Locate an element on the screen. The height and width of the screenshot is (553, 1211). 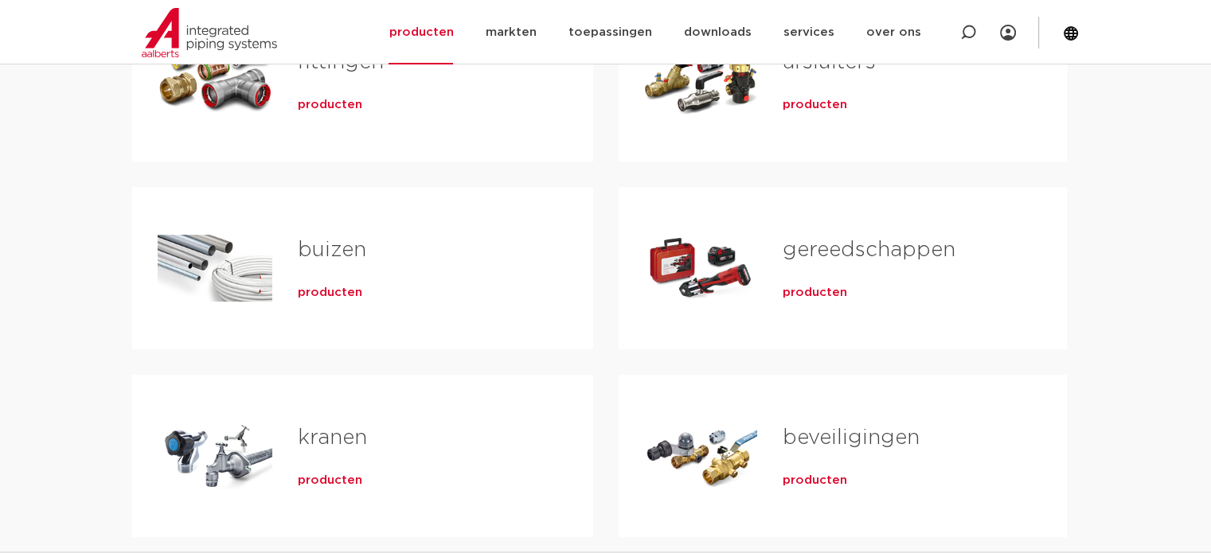
a: fittingen is located at coordinates (341, 62).